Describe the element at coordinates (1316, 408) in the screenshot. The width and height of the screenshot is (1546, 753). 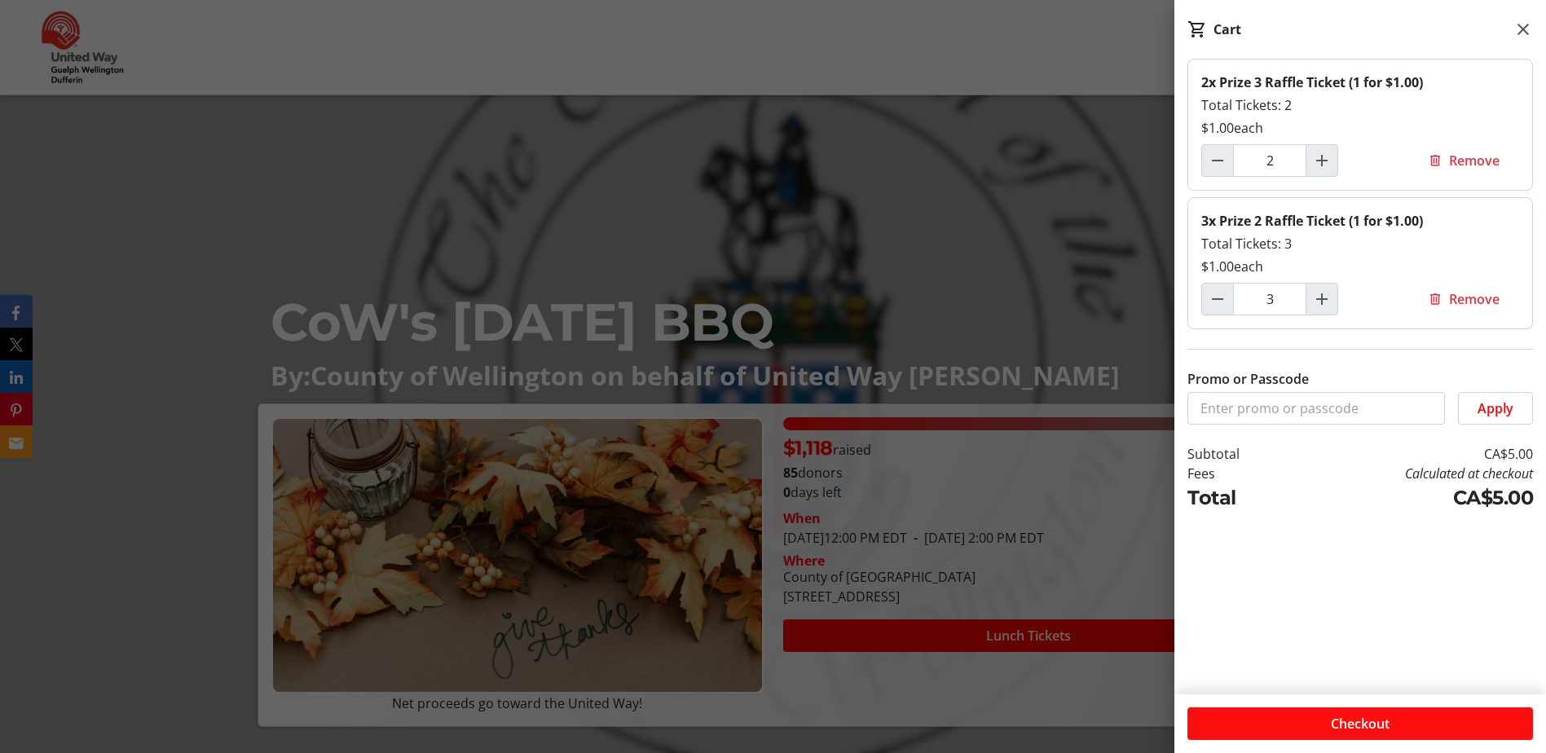
I see `input: Enter promo or passcode` at that location.